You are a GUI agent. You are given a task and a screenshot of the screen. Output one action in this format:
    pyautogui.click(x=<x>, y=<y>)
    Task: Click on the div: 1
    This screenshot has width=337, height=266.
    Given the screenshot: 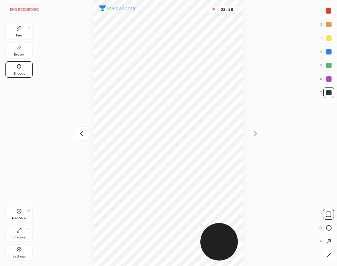 What is the action you would take?
    pyautogui.click(x=327, y=11)
    